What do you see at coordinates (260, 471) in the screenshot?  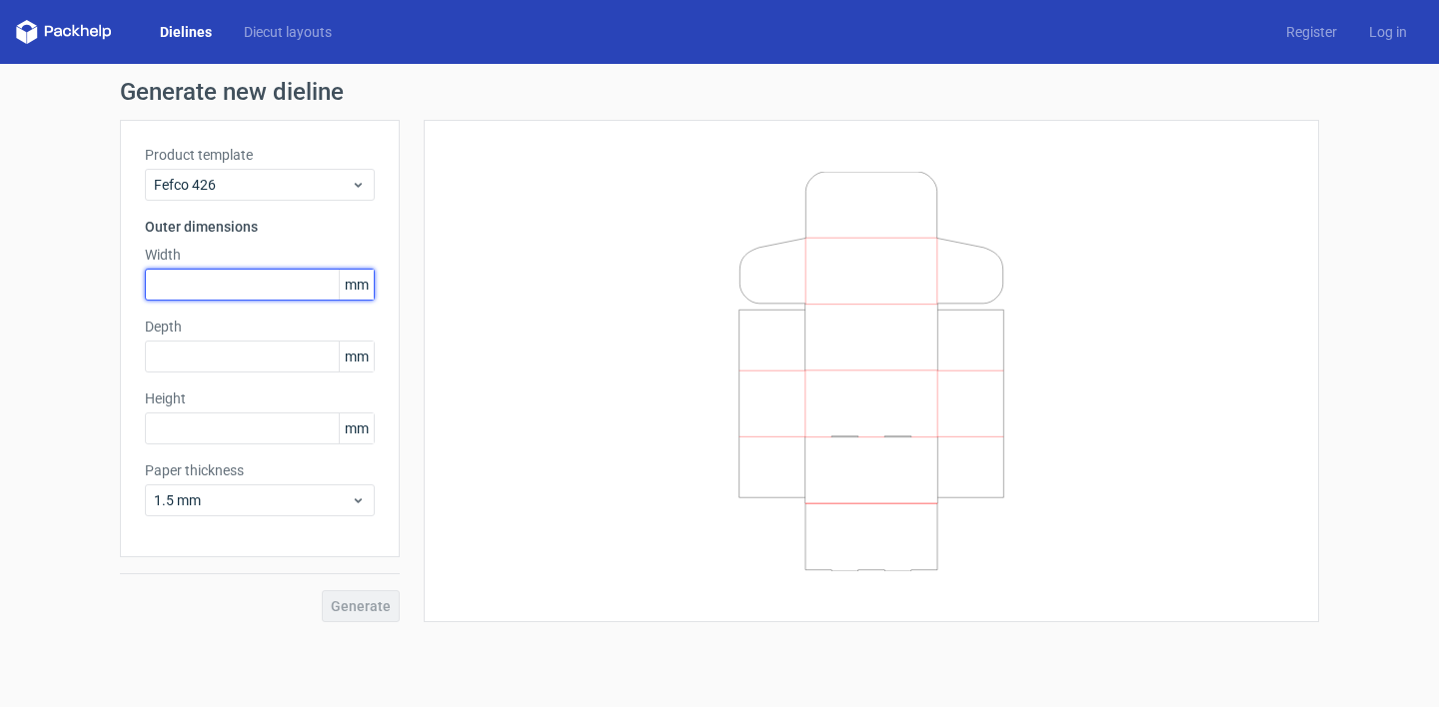 I see `label: Paper thickness` at bounding box center [260, 471].